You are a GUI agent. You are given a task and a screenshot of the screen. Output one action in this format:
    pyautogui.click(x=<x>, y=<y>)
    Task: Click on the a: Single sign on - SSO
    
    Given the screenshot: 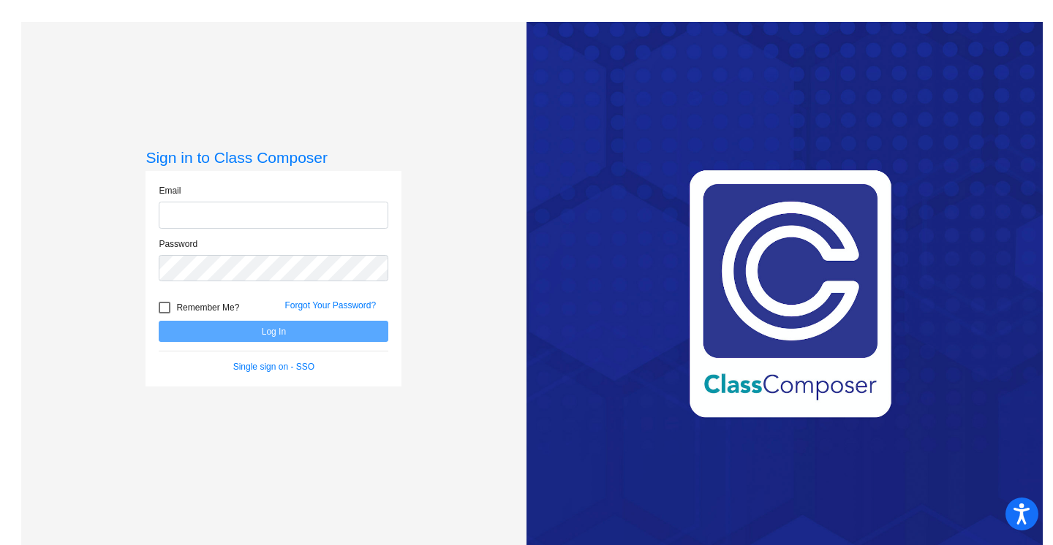 What is the action you would take?
    pyautogui.click(x=273, y=367)
    